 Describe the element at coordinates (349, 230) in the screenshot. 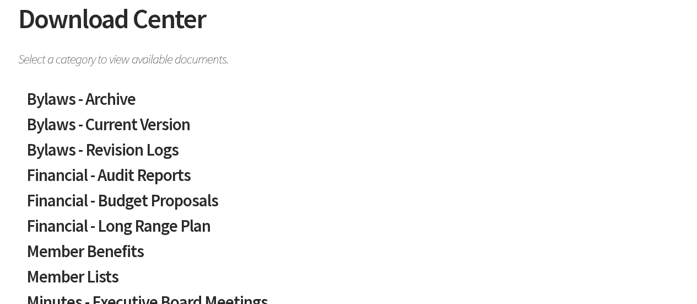

I see `h2: Financial - Long Range Plan` at that location.